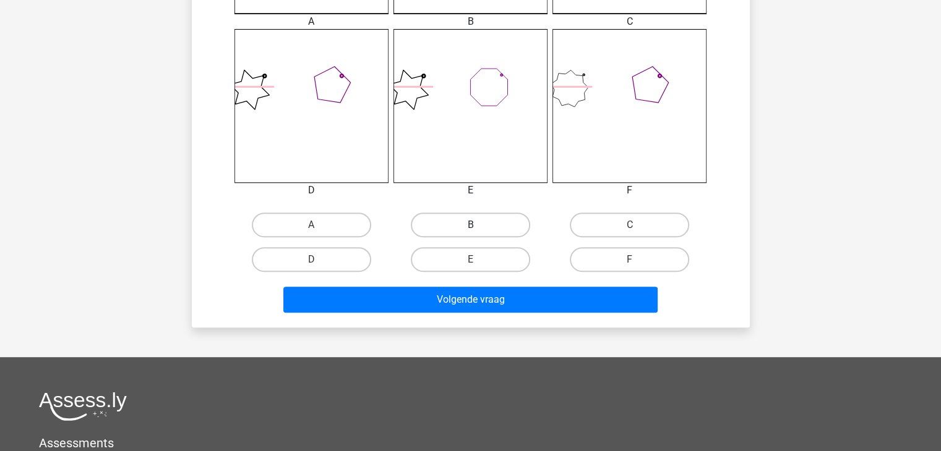  What do you see at coordinates (311, 225) in the screenshot?
I see `label: A` at bounding box center [311, 225].